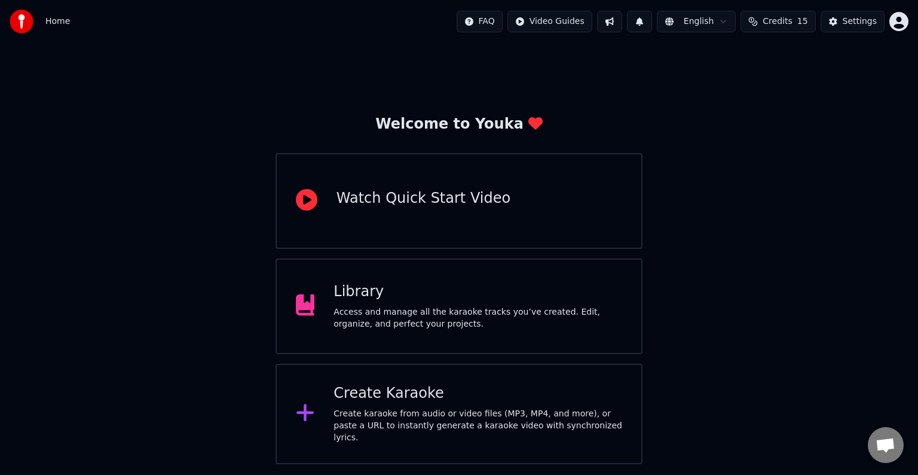 This screenshot has height=475, width=918. I want to click on div: Library, so click(478, 292).